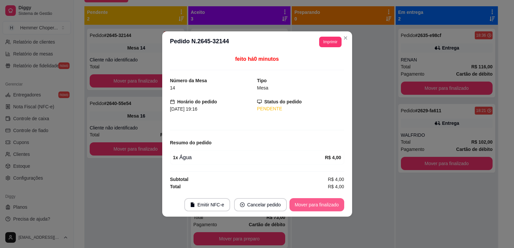 This screenshot has width=514, height=248. Describe the element at coordinates (260, 204) in the screenshot. I see `button: close-circleCancelar pedido` at that location.